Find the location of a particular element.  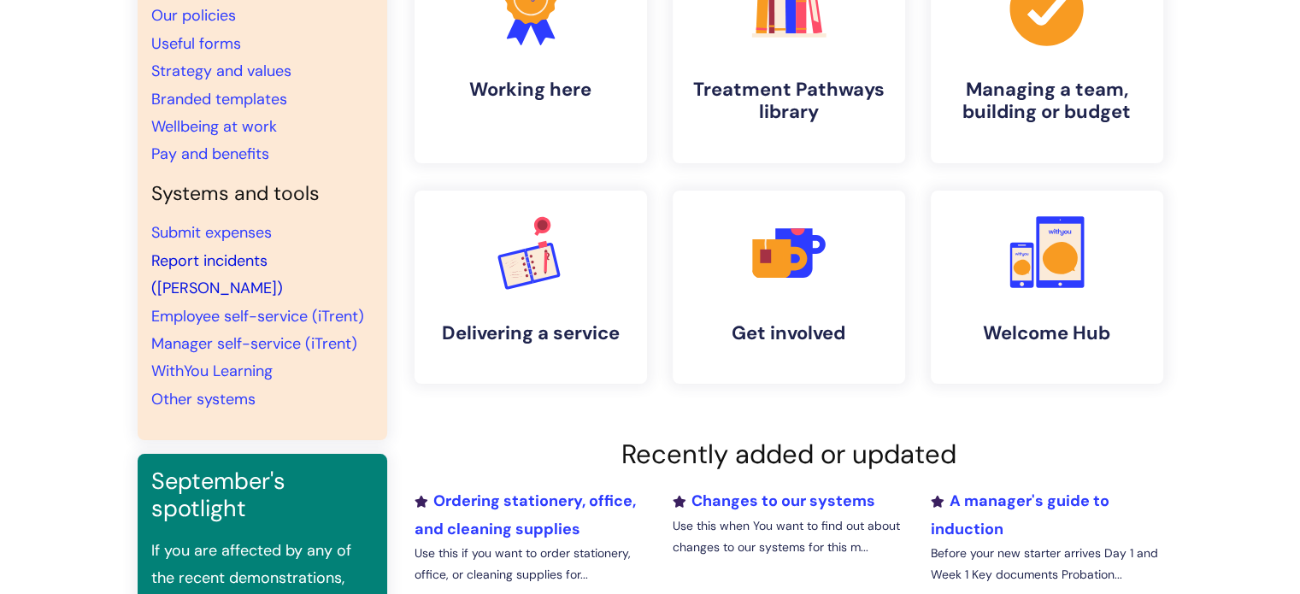

a: Welcome Hub is located at coordinates (1047, 287).